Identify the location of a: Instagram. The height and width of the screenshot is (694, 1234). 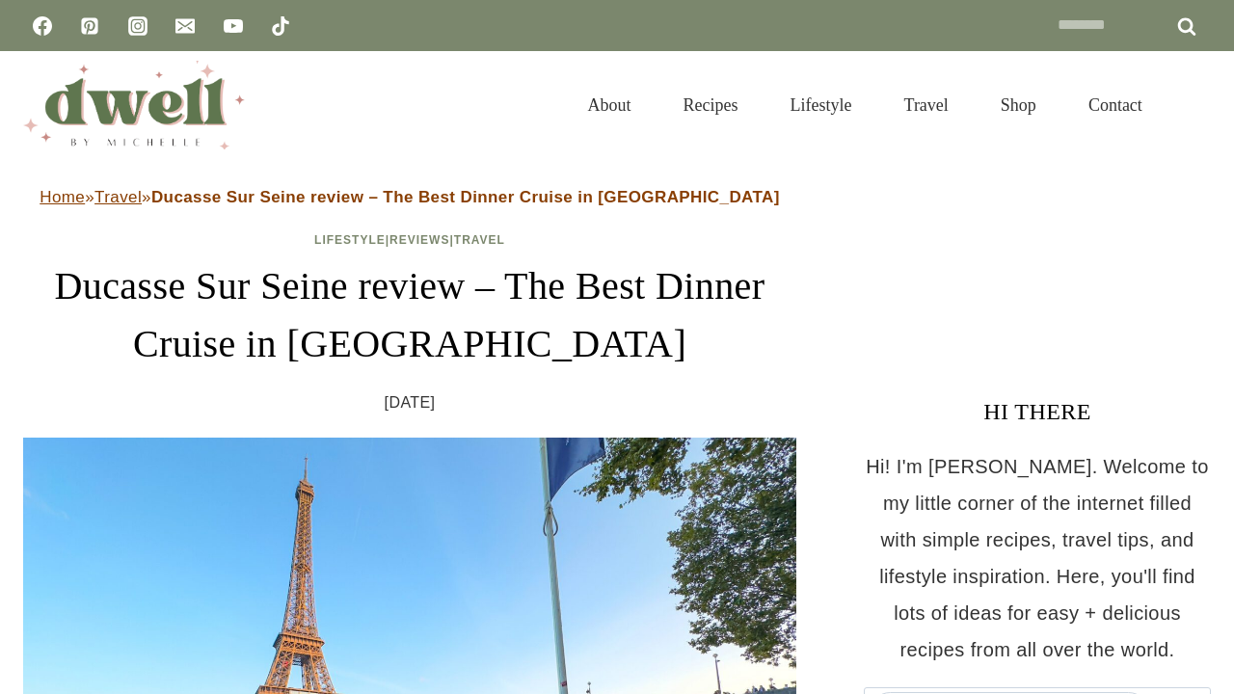
(138, 26).